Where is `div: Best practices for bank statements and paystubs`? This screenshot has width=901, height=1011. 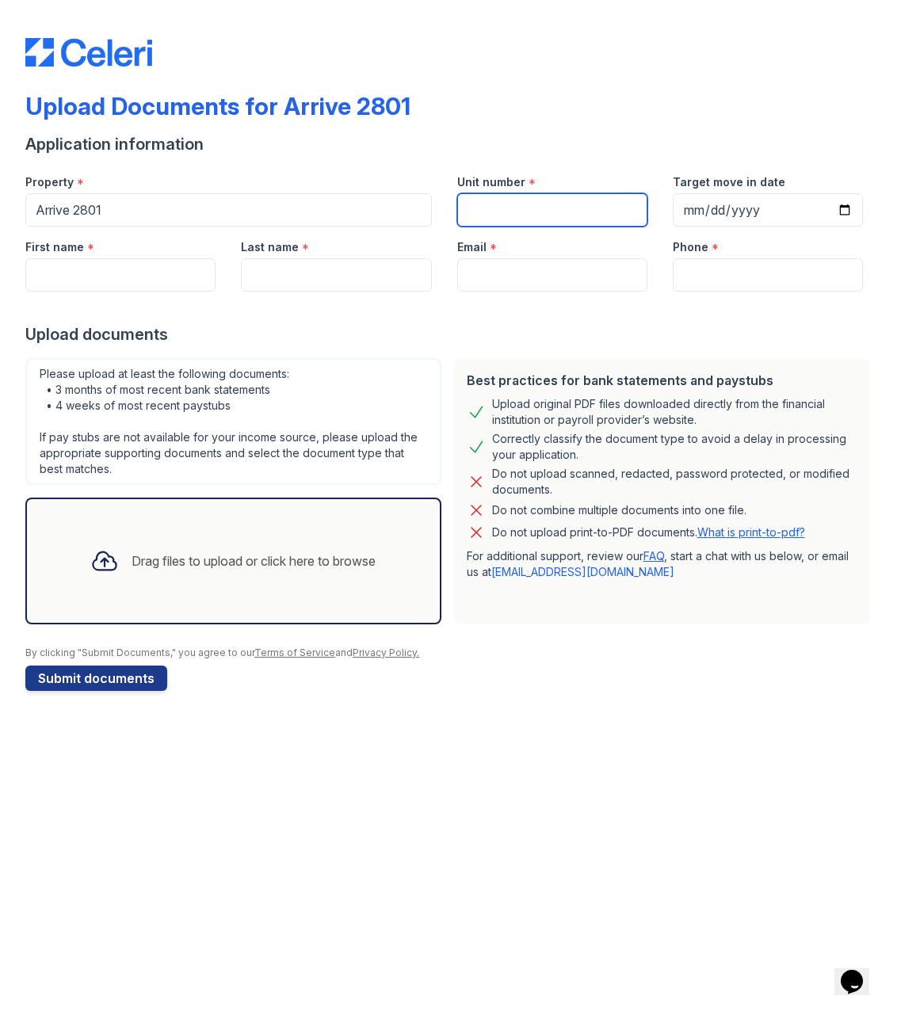
div: Best practices for bank statements and paystubs is located at coordinates (662, 380).